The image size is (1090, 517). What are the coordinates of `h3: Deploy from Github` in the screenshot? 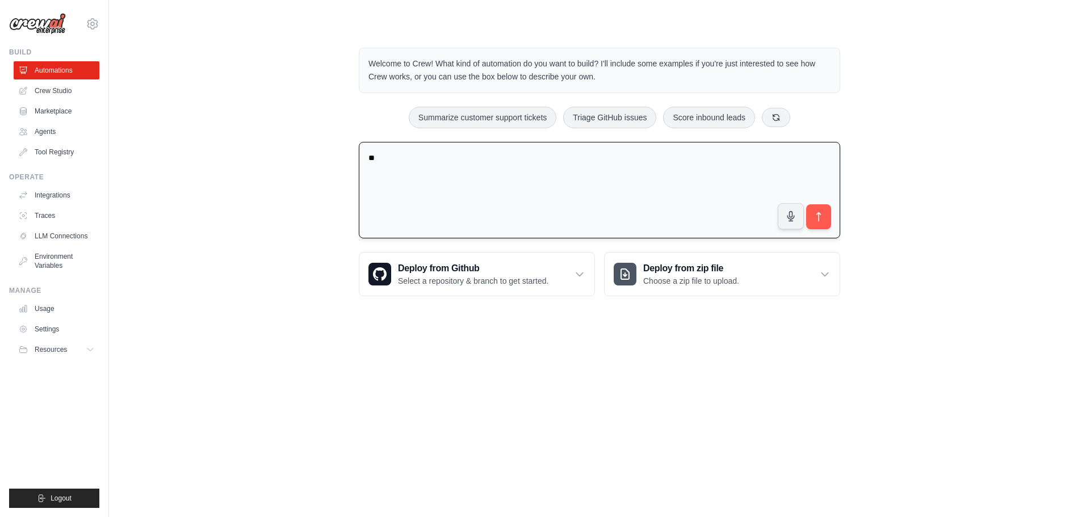 It's located at (473, 269).